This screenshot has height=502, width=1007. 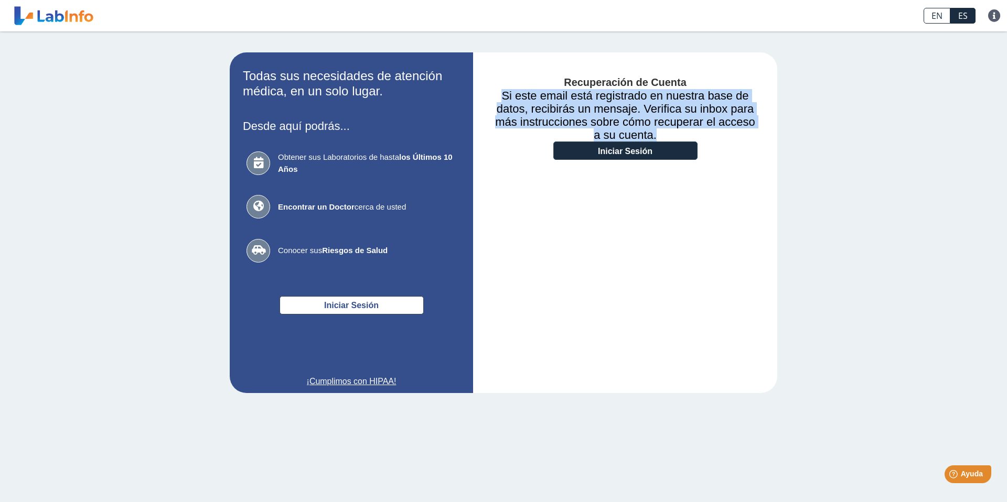 What do you see at coordinates (625, 83) in the screenshot?
I see `h4: Recuperación de Cuenta` at bounding box center [625, 83].